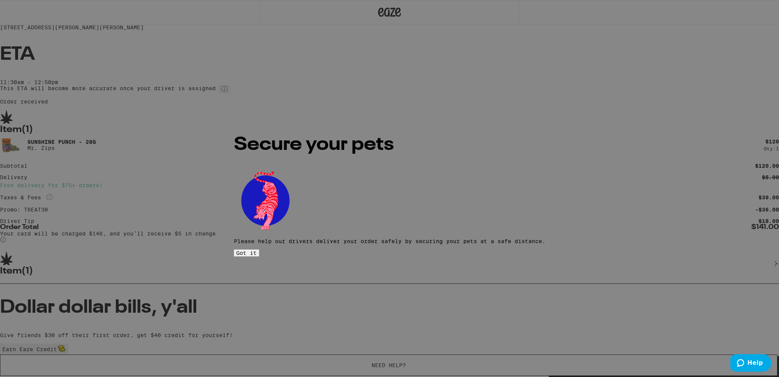 This screenshot has width=779, height=377. Describe the element at coordinates (390, 145) in the screenshot. I see `h2: Secure your pets` at that location.